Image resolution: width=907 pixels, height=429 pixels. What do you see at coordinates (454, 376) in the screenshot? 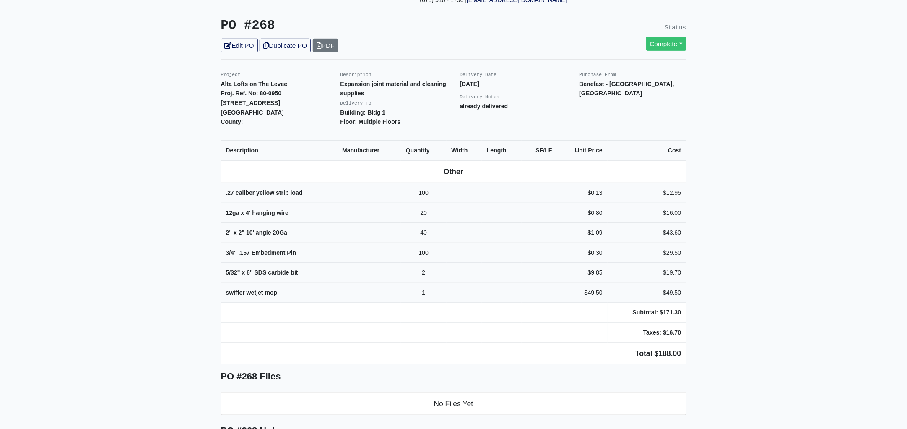
I see `h5: PO #268 Files` at bounding box center [454, 376].